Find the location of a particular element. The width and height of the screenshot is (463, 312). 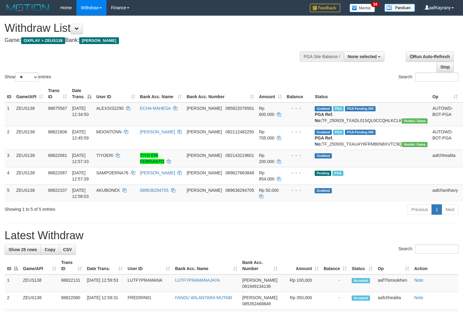

td: 88822080 is located at coordinates (72, 301).